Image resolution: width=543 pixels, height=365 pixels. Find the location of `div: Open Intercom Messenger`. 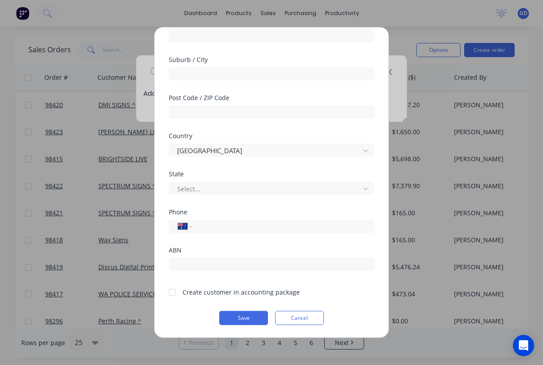

div: Open Intercom Messenger is located at coordinates (524, 346).